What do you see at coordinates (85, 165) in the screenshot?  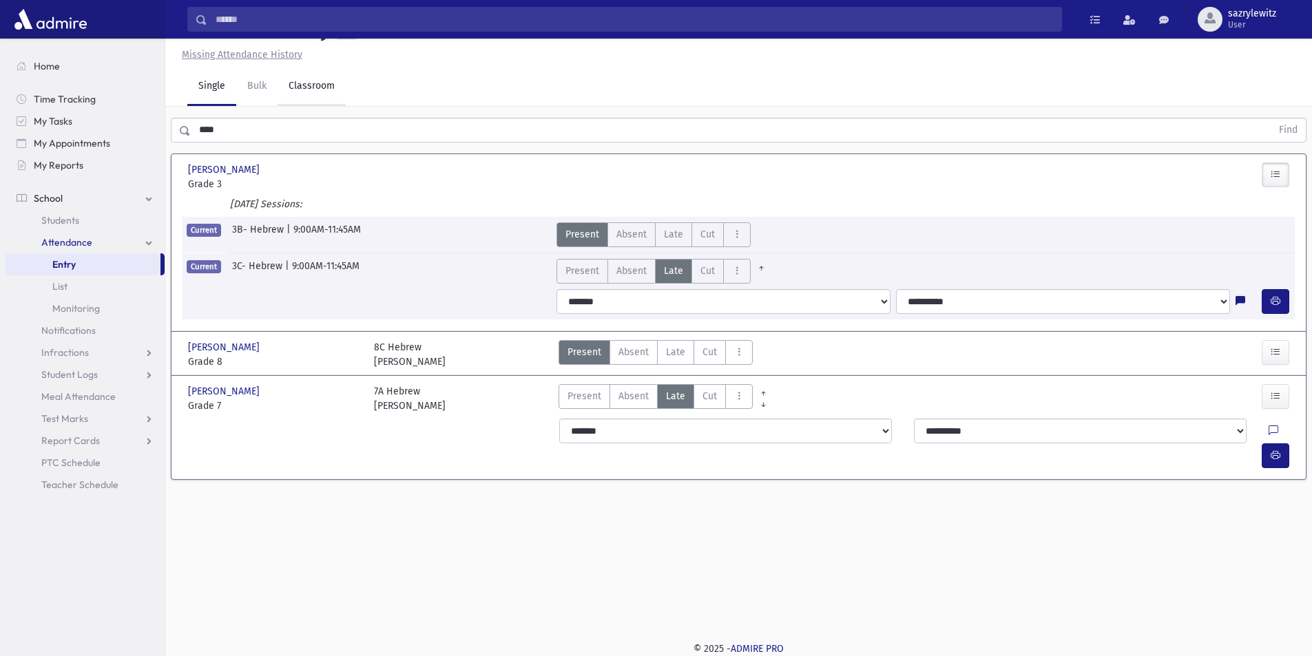 I see `a: My Reports` at bounding box center [85, 165].